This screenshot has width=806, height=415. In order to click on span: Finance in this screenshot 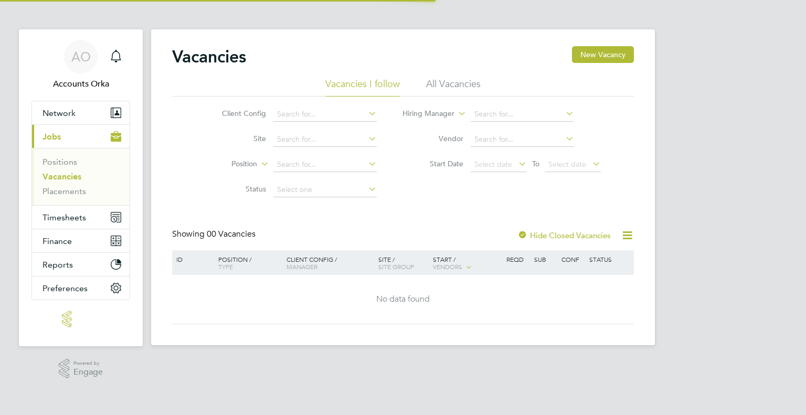, I will do `click(57, 241)`.